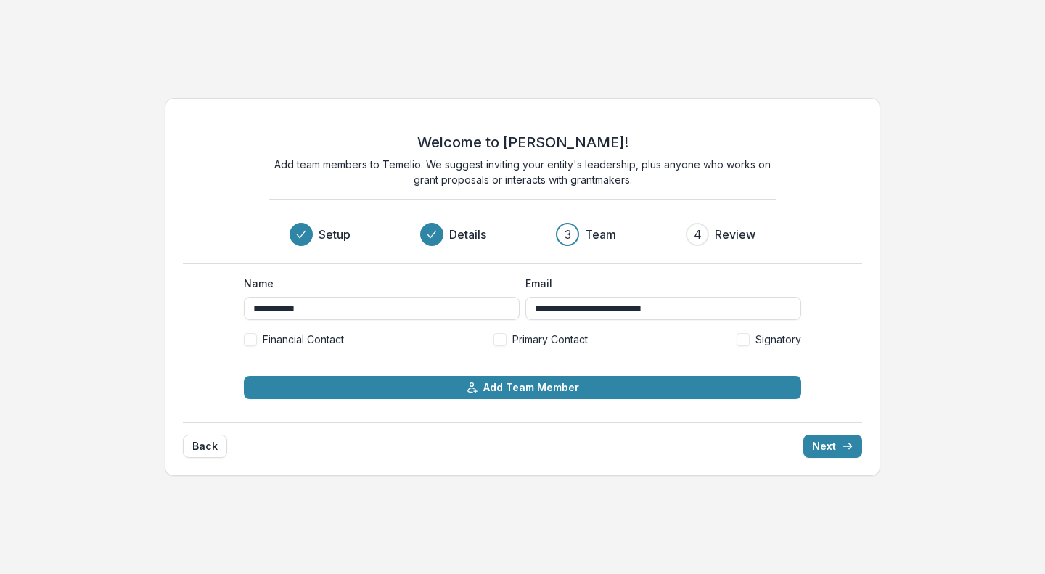 The image size is (1045, 574). I want to click on p: Add team members to Temelio. We suggest inviting your entity's leadership, plus anyone who works ..., so click(522, 172).